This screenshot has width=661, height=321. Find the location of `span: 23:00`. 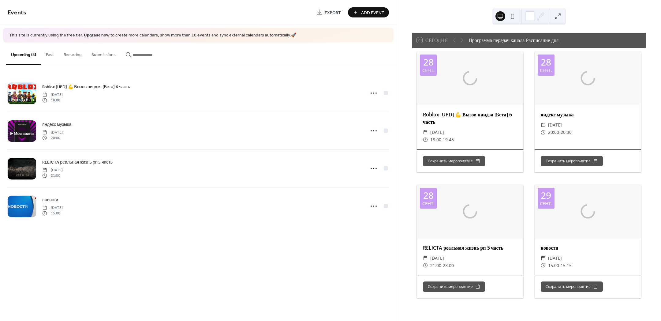

span: 23:00 is located at coordinates (448, 265).